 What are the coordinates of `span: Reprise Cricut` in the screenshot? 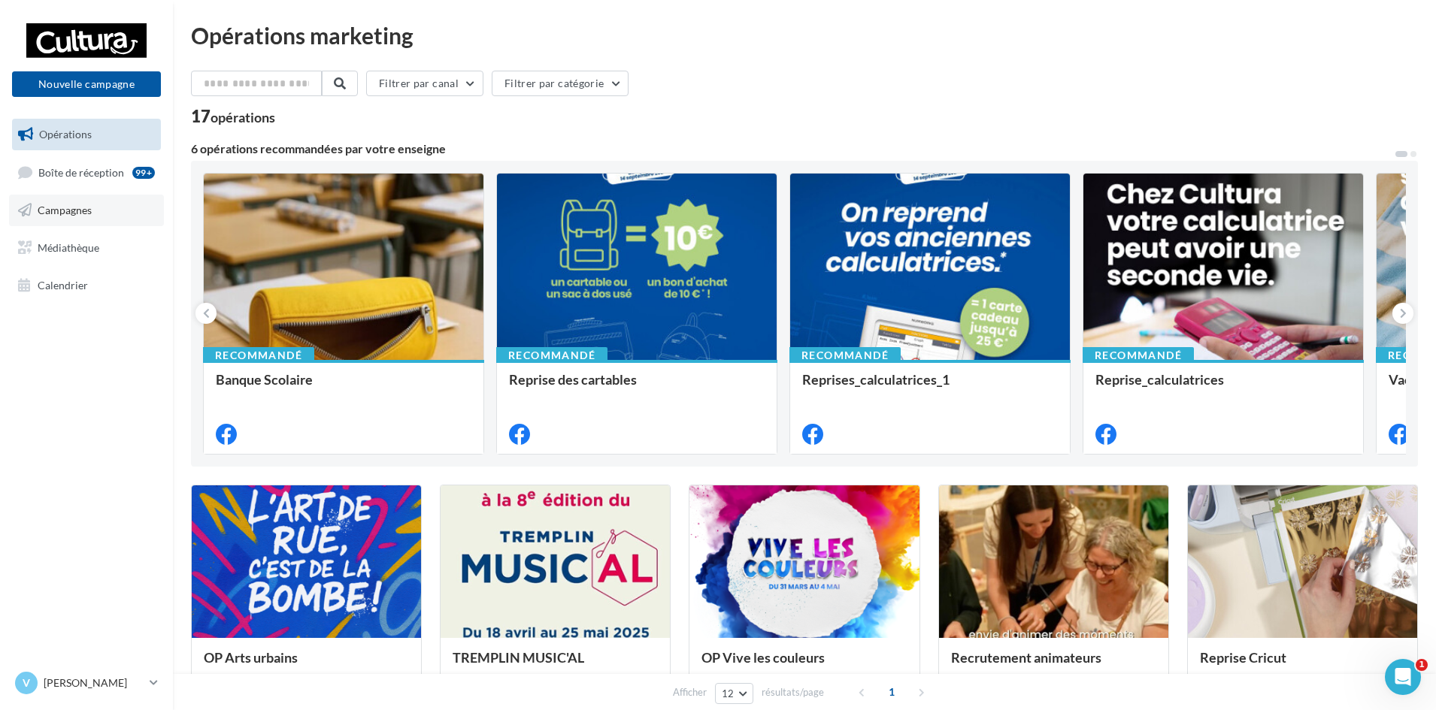 It's located at (1243, 658).